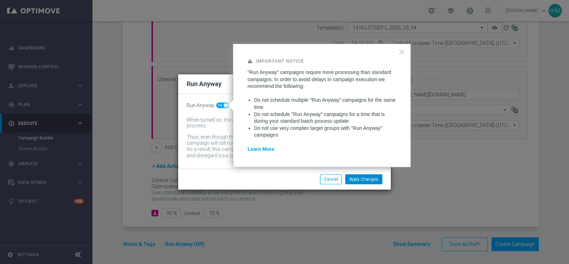 The image size is (569, 264). I want to click on div: Thus, even though the batch-data process might not be complete by then, the campaign will still r..., so click(279, 140).